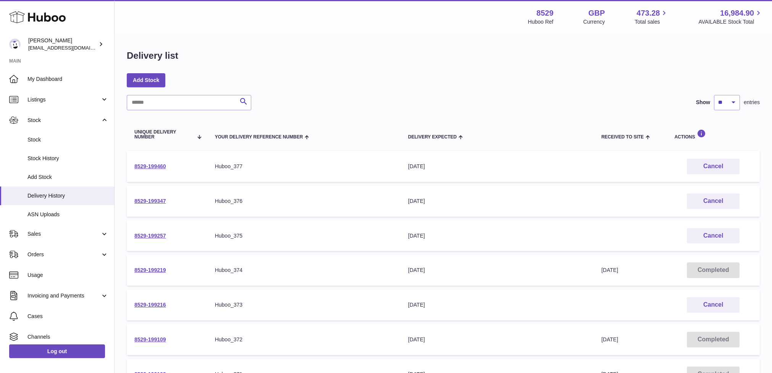 Image resolution: width=772 pixels, height=373 pixels. What do you see at coordinates (594, 22) in the screenshot?
I see `div: Currency` at bounding box center [594, 22].